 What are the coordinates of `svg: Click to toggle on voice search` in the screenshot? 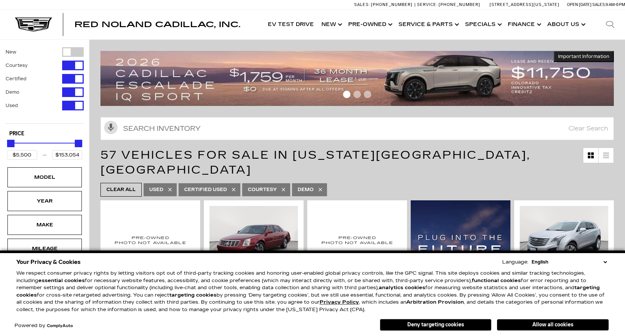 It's located at (111, 128).